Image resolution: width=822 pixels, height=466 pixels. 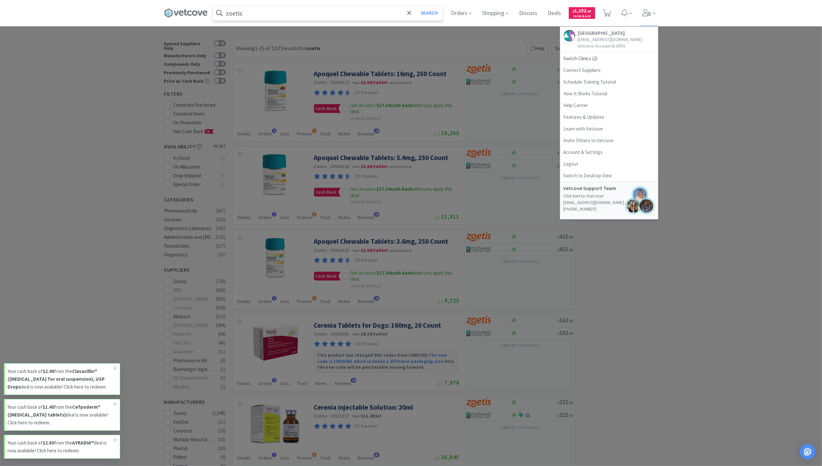 What do you see at coordinates (609, 94) in the screenshot?
I see `a: How It Works Tutorial` at bounding box center [609, 94].